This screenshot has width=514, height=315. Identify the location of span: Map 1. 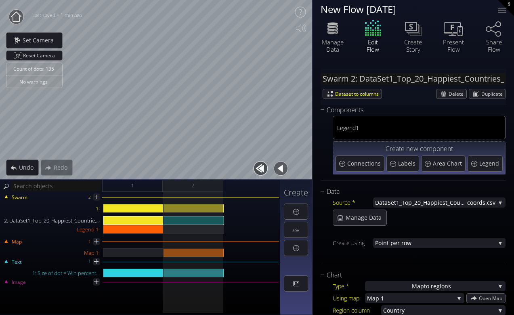
(411, 298).